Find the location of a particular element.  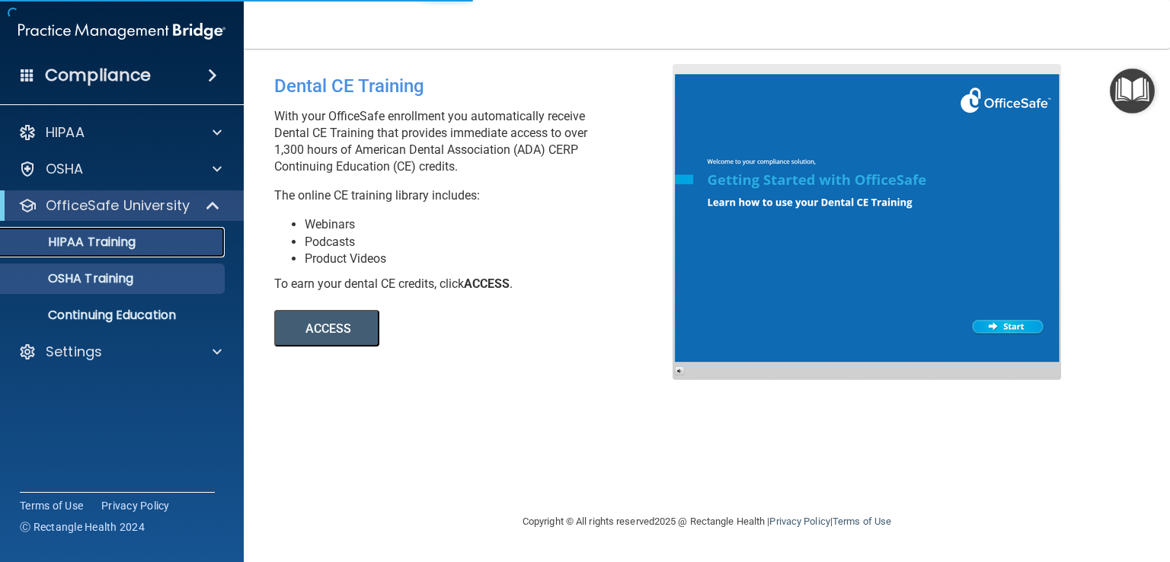

img: PMB logo is located at coordinates (122, 31).